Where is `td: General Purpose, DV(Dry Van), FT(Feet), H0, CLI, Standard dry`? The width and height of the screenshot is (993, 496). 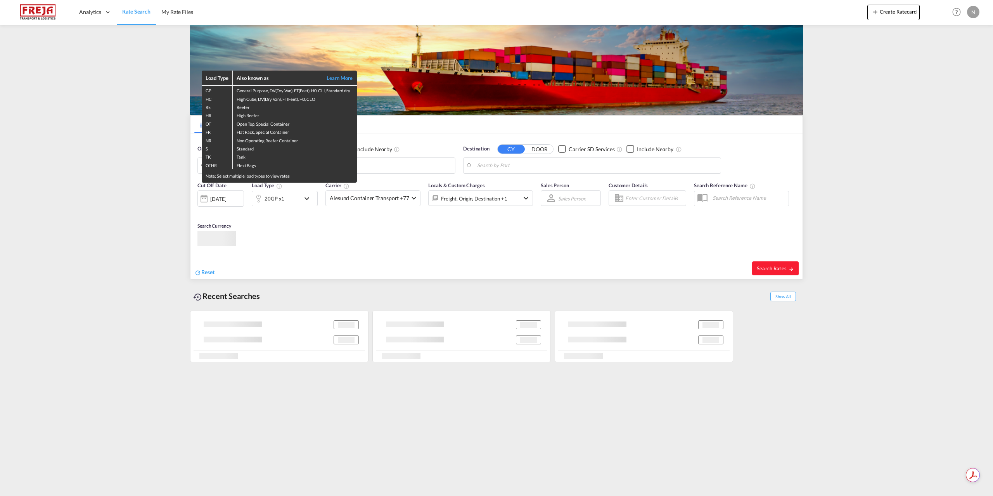
td: General Purpose, DV(Dry Van), FT(Feet), H0, CLI, Standard dry is located at coordinates (295, 90).